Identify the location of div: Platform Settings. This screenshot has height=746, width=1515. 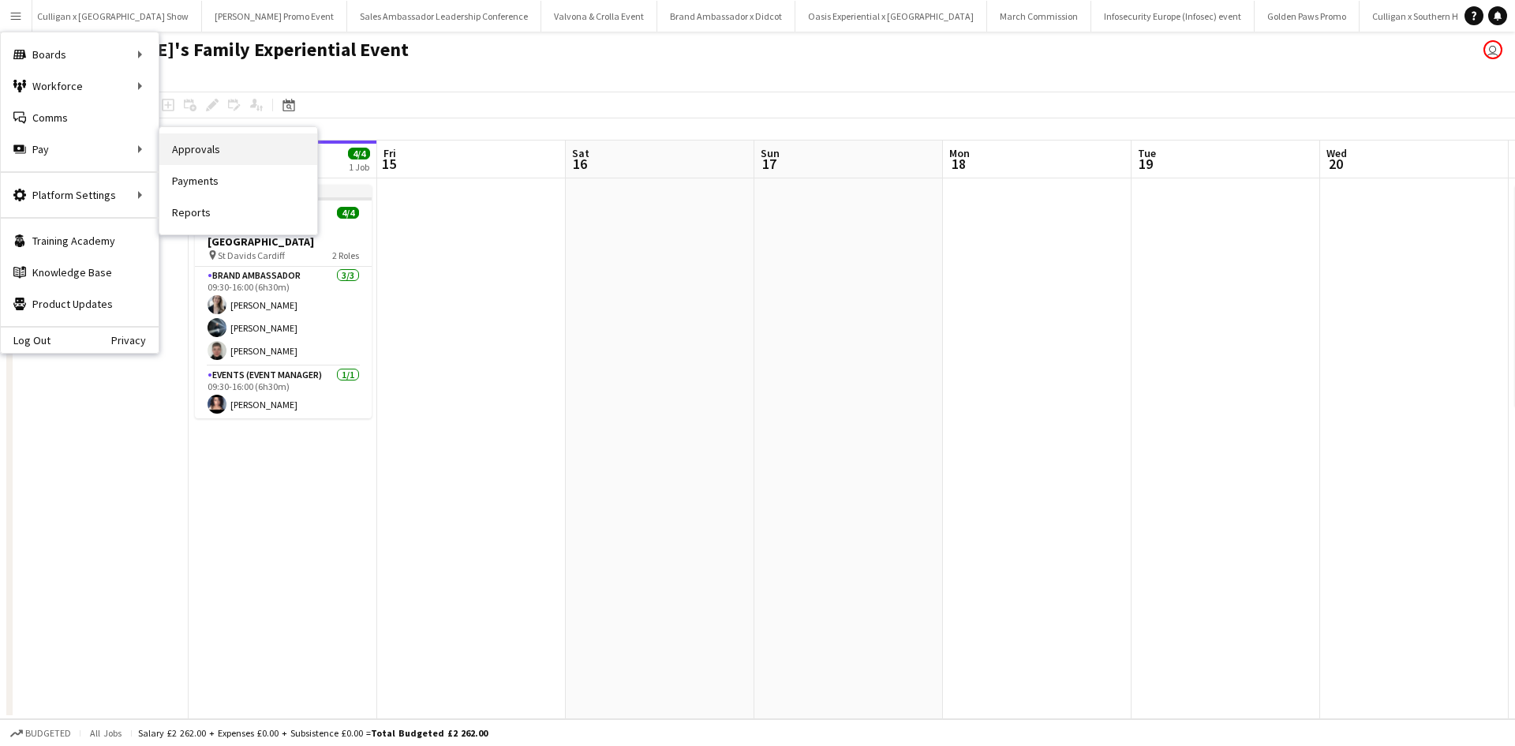
(80, 195).